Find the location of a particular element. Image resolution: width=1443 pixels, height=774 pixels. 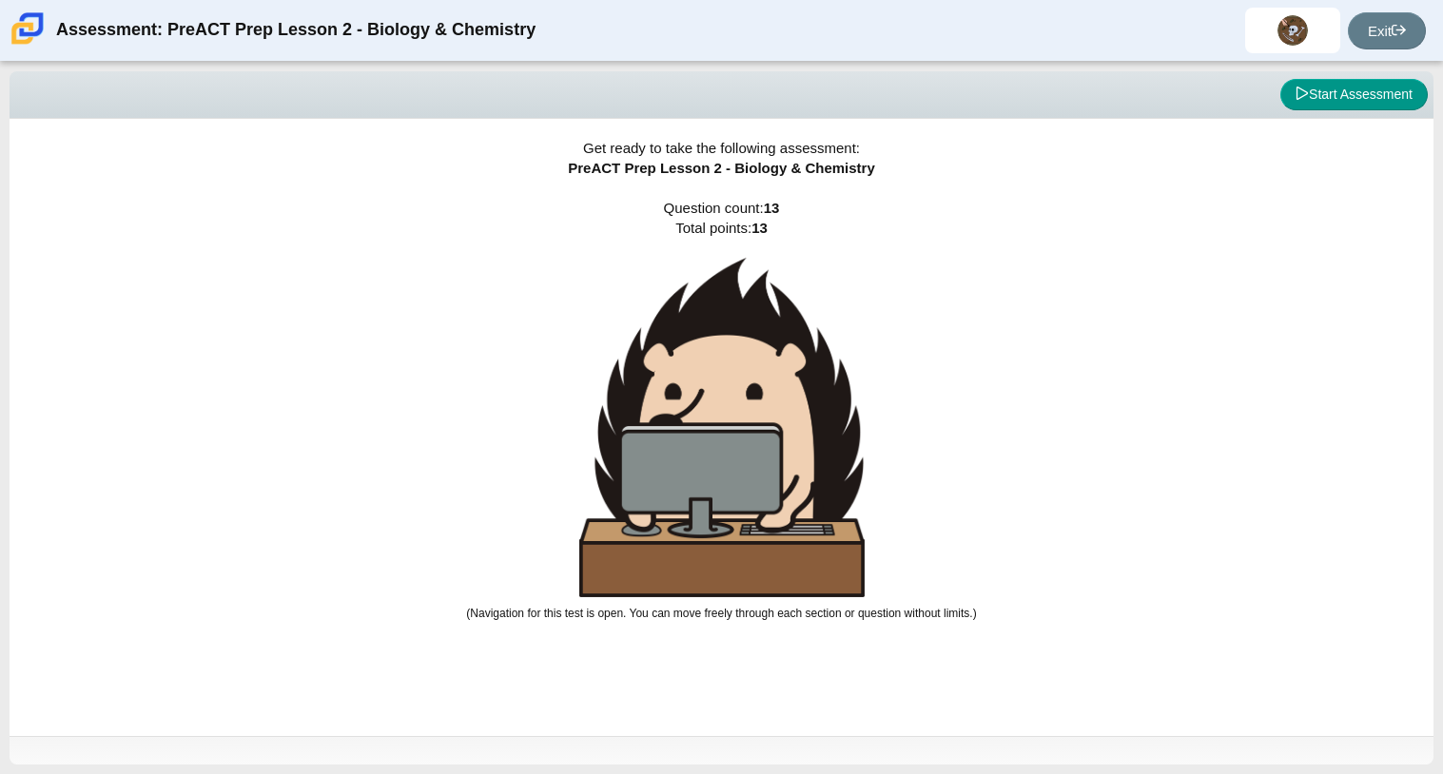

a: Exit is located at coordinates (1387, 30).